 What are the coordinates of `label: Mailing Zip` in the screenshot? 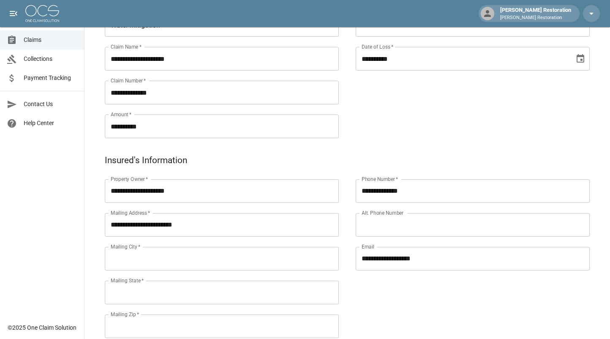 It's located at (125, 314).